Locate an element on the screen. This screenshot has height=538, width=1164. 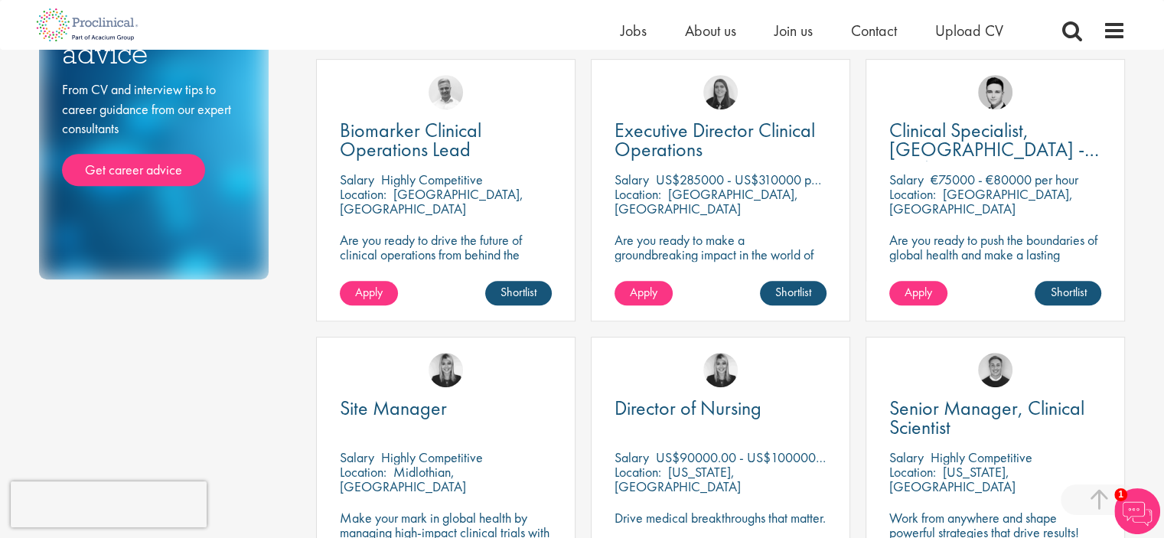
span: About us is located at coordinates (710, 31).